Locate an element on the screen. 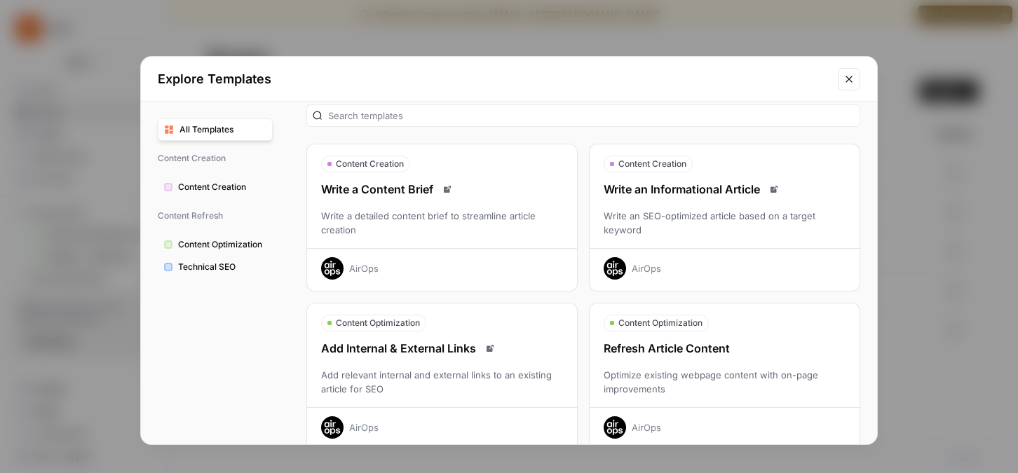 The width and height of the screenshot is (1018, 473). div: Write a detailed content brief to streamline article creation is located at coordinates (441, 223).